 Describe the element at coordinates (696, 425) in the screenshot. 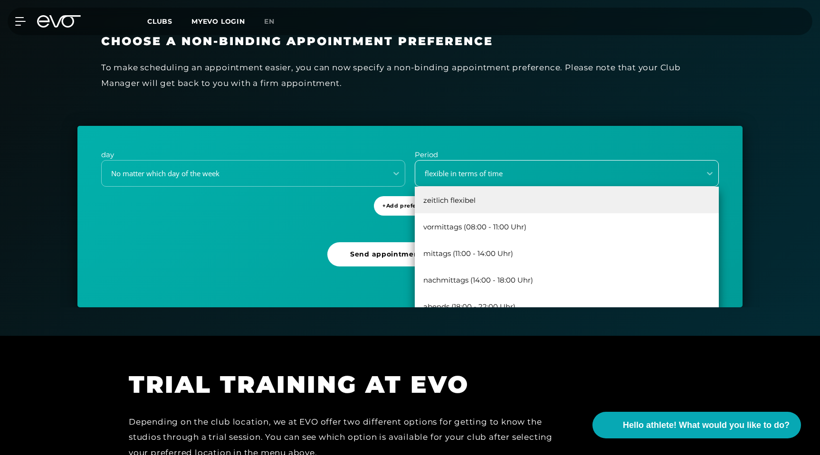

I see `button: Hello athlete! What would you like to do?` at that location.